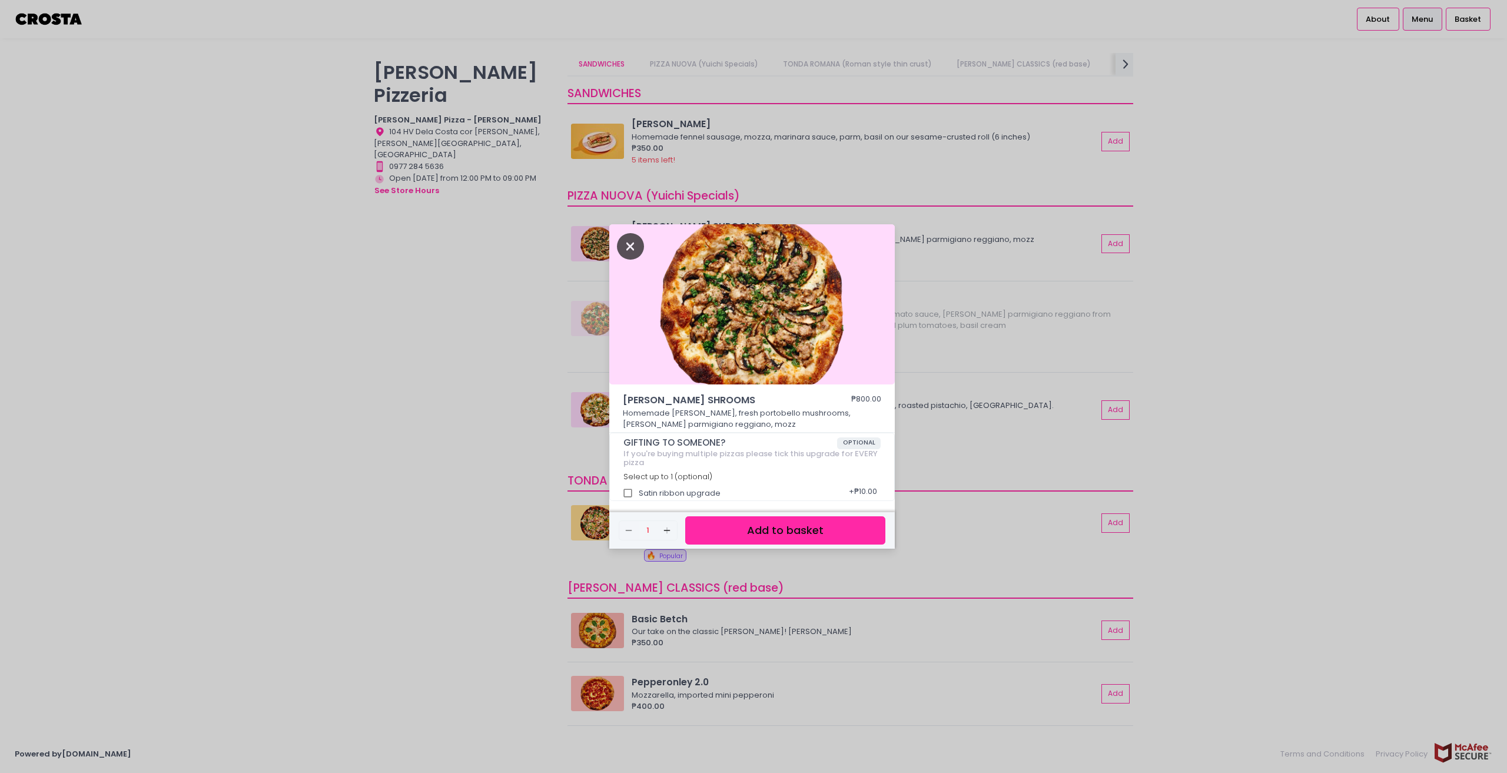 The image size is (1507, 773). I want to click on button: Close, so click(630, 245).